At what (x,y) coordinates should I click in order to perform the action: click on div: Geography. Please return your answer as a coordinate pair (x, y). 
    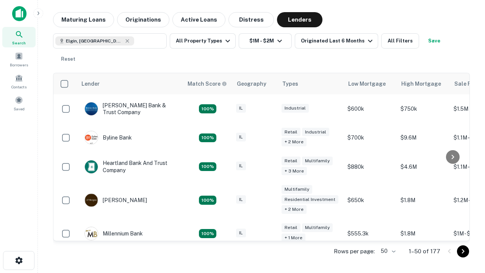
    Looking at the image, I should click on (252, 84).